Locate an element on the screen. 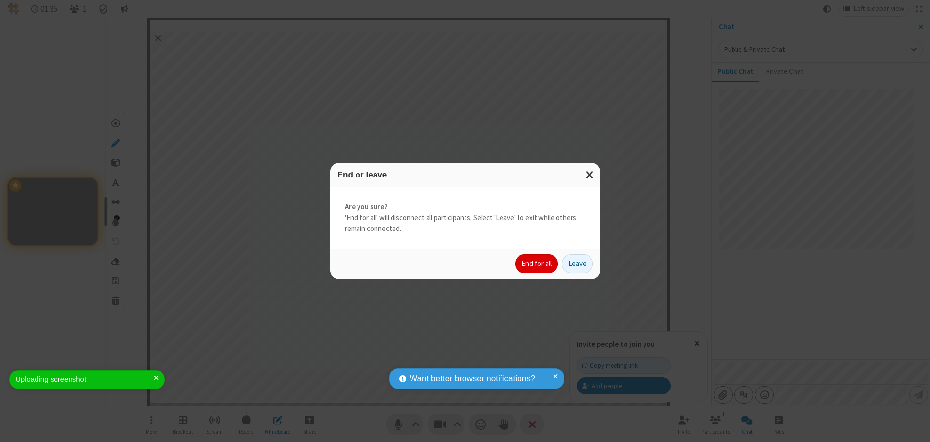  div: 'End for all' will disconnect all participants. Select 'Leave' to exit while others remain connec... is located at coordinates (465, 218).